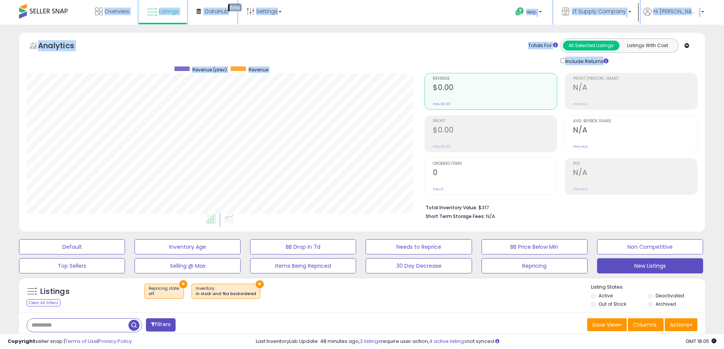 This screenshot has width=724, height=349. What do you see at coordinates (644, 325) in the screenshot?
I see `span: Columns` at bounding box center [644, 325].